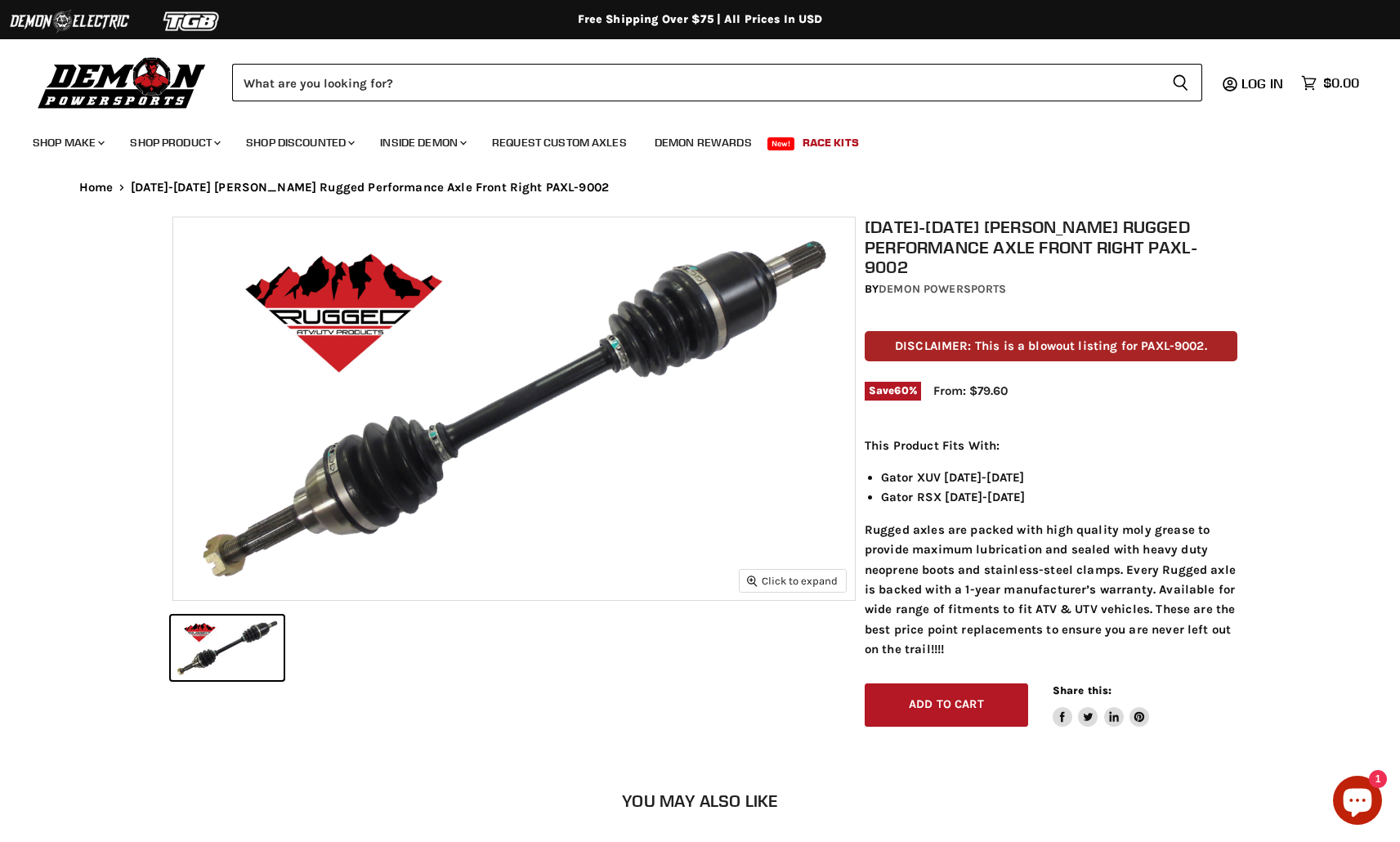  What do you see at coordinates (793, 580) in the screenshot?
I see `button: Click to expand` at bounding box center [793, 580].